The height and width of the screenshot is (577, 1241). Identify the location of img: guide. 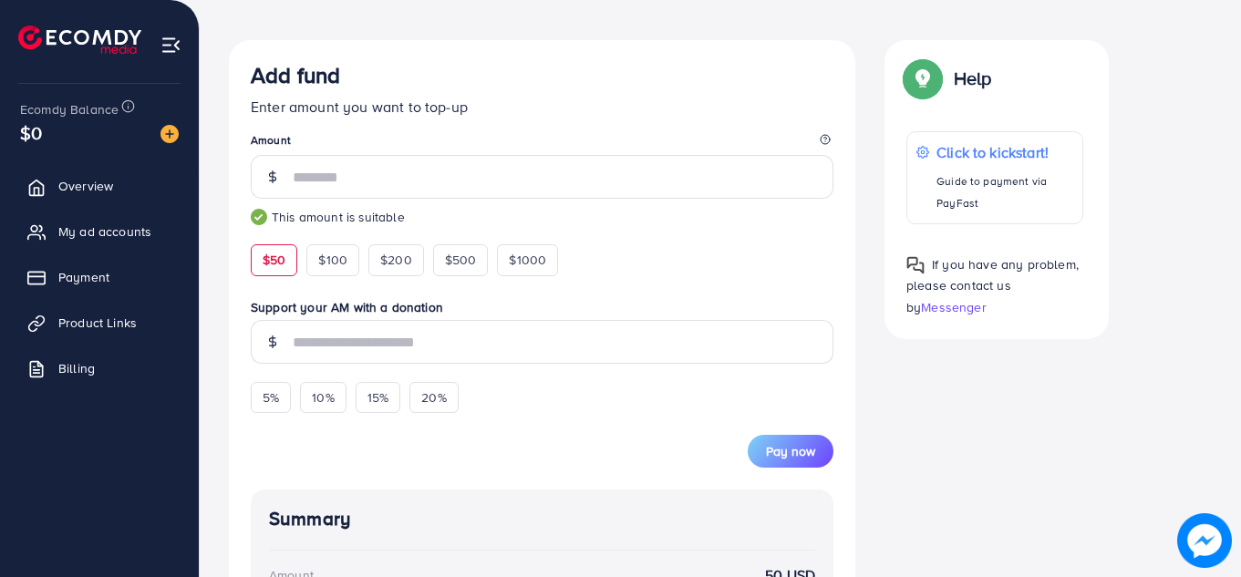
(259, 217).